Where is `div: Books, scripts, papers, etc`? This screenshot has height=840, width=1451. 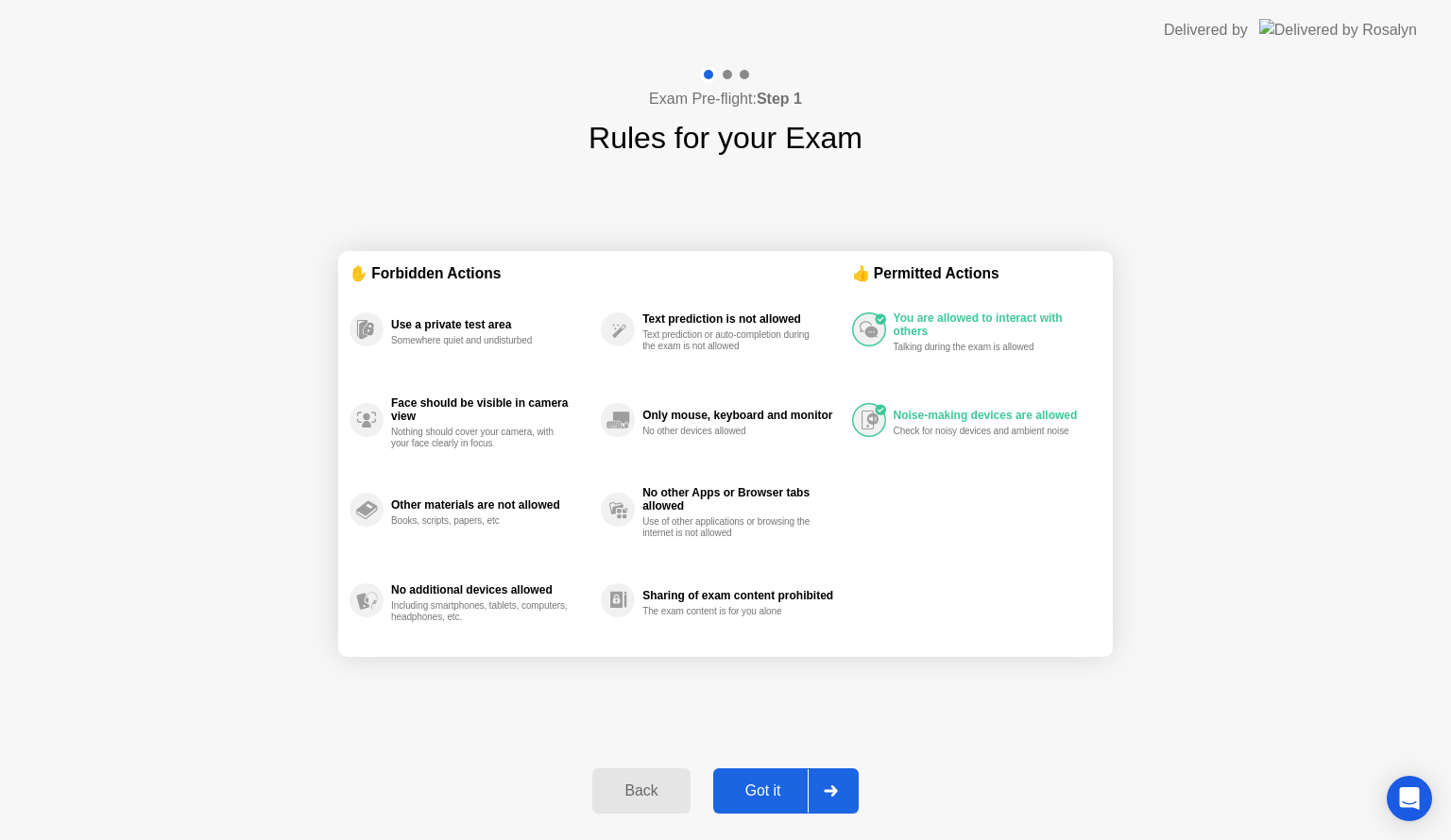
div: Books, scripts, papers, etc is located at coordinates (479, 522).